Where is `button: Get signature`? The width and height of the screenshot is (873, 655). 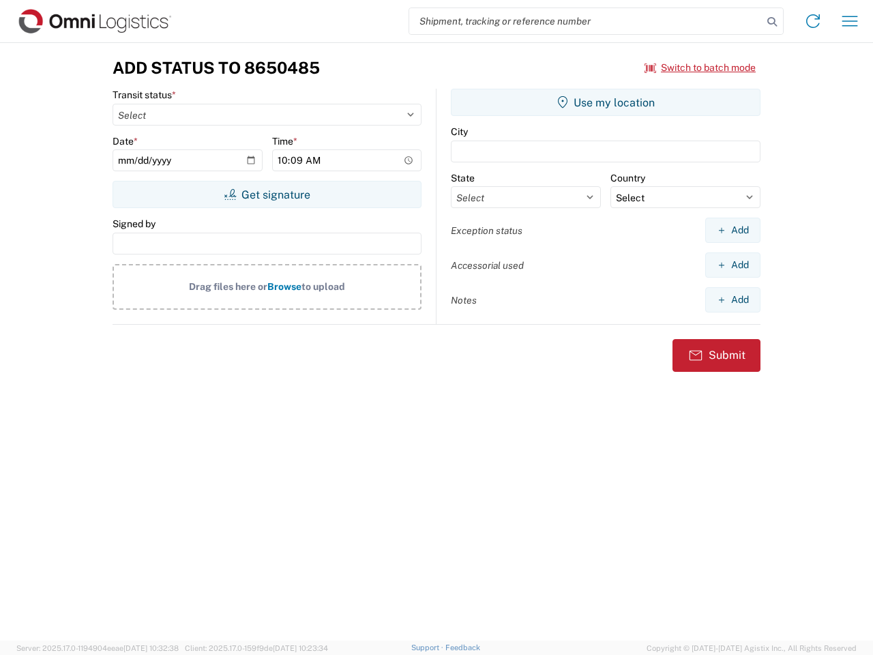
button: Get signature is located at coordinates (267, 194).